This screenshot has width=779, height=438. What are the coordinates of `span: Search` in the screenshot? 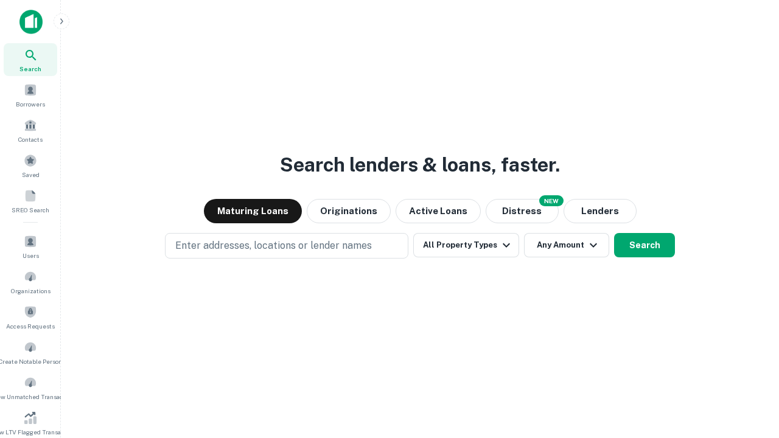 It's located at (30, 69).